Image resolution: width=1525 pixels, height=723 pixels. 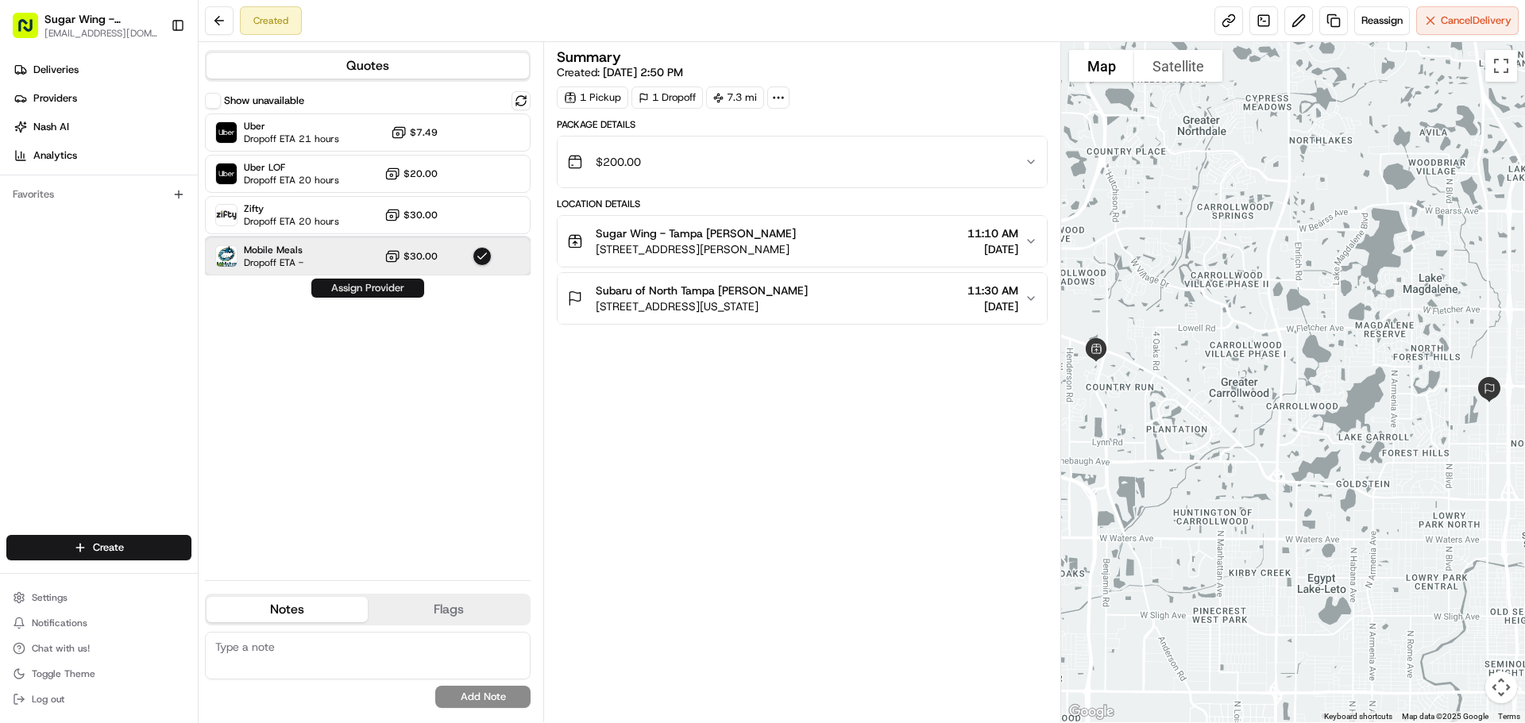 What do you see at coordinates (423, 133) in the screenshot?
I see `span: $7.49` at bounding box center [423, 133].